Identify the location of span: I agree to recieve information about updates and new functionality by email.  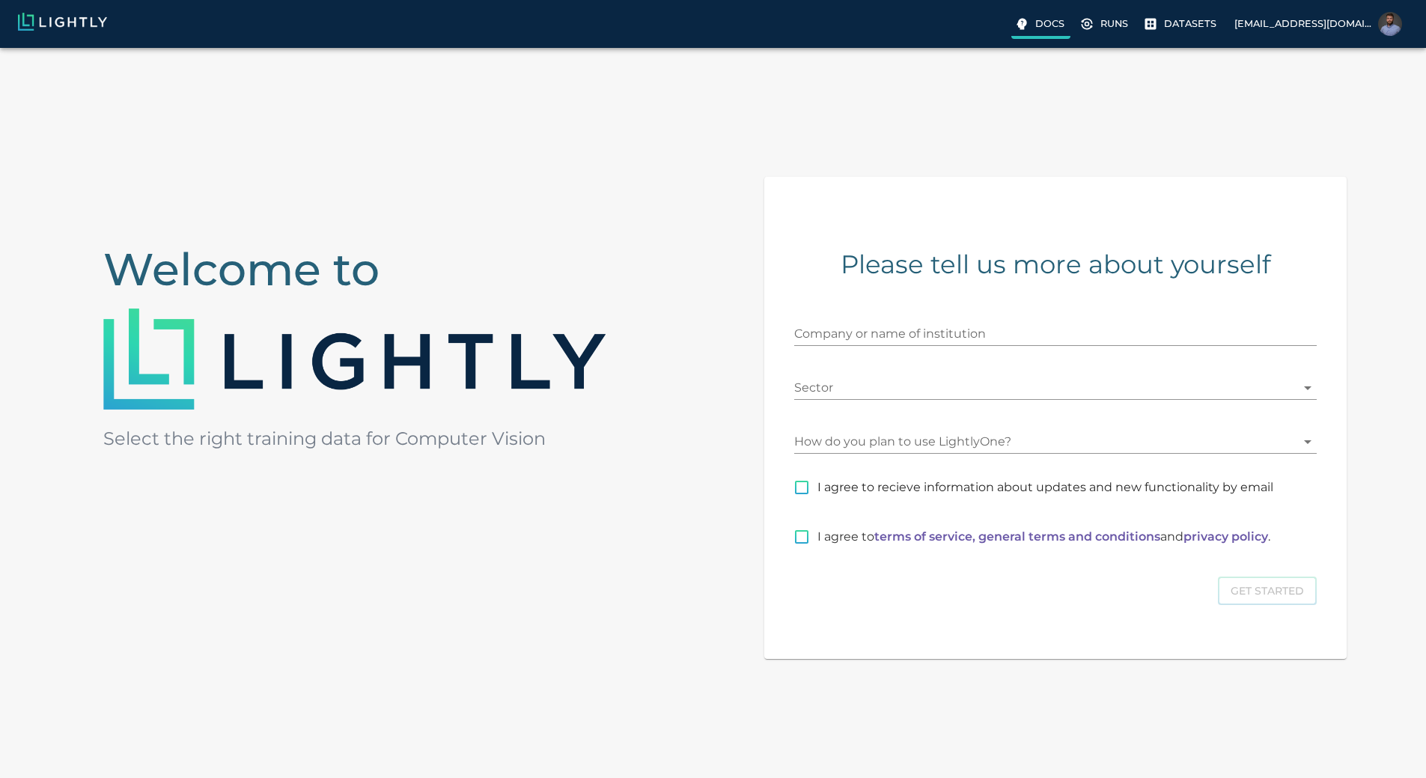
(1045, 487).